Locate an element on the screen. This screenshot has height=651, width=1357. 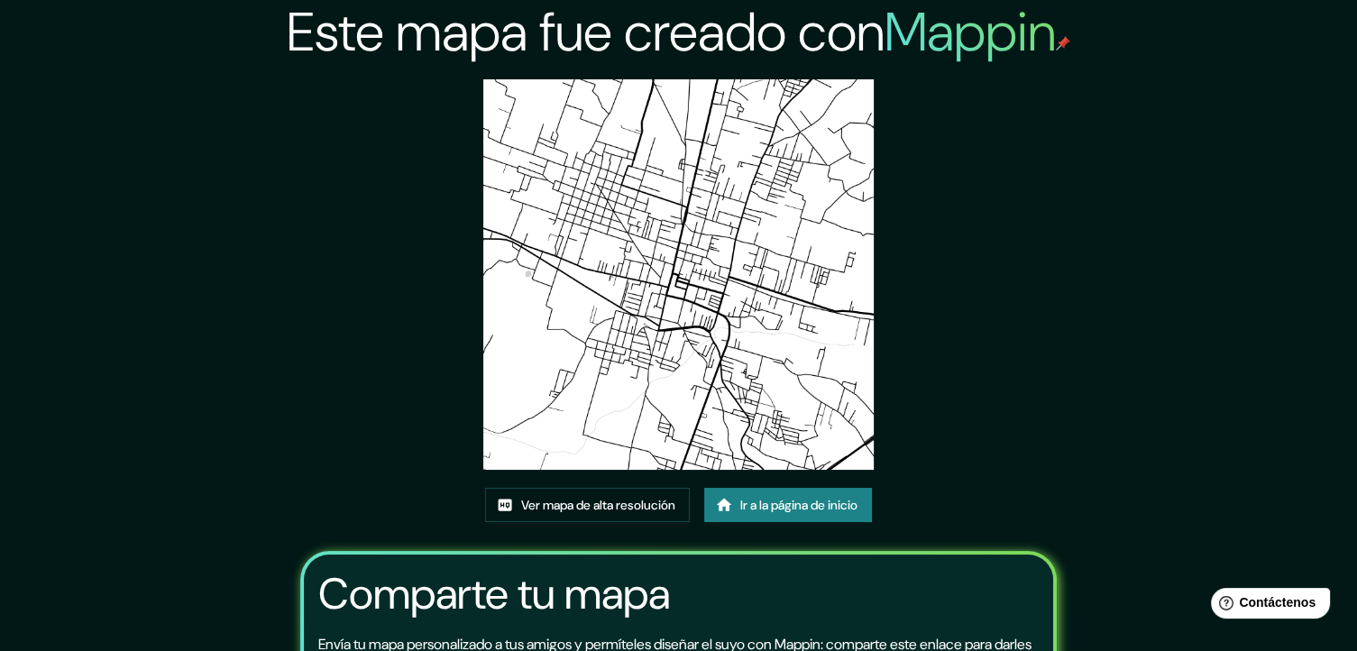
a: Ver mapa de alta resolución is located at coordinates (587, 505).